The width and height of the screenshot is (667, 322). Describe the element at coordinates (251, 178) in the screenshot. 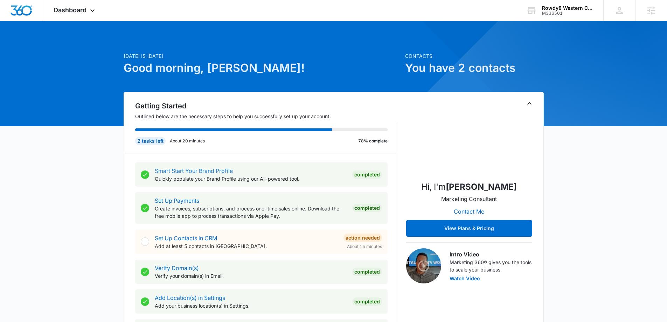

I see `p: Quickly populate your Brand Profile using our AI-powered tool.` at that location.